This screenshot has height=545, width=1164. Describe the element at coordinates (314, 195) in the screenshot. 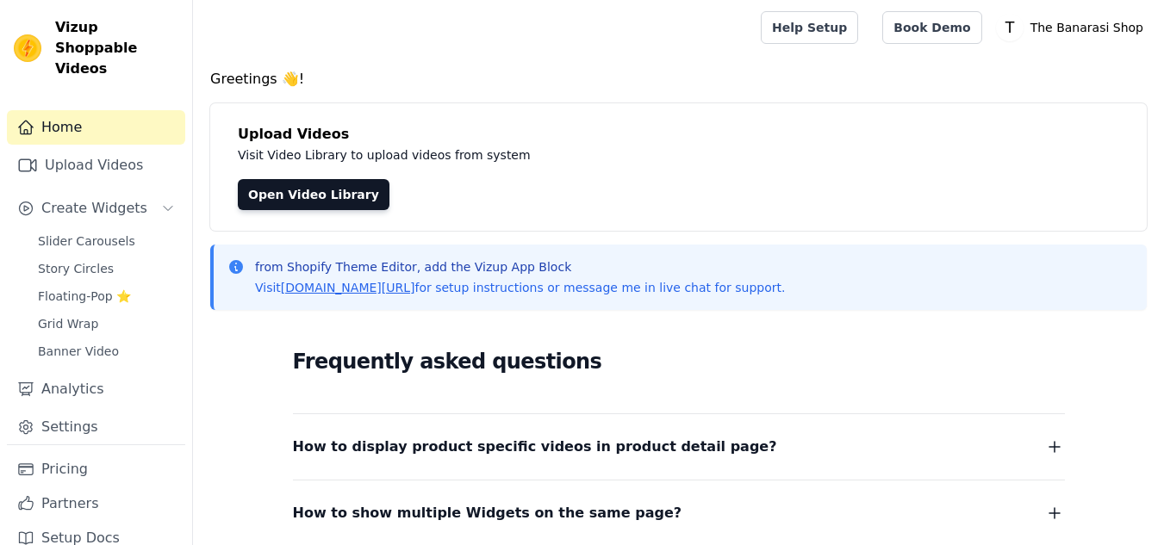

I see `a: Open Video Library` at that location.